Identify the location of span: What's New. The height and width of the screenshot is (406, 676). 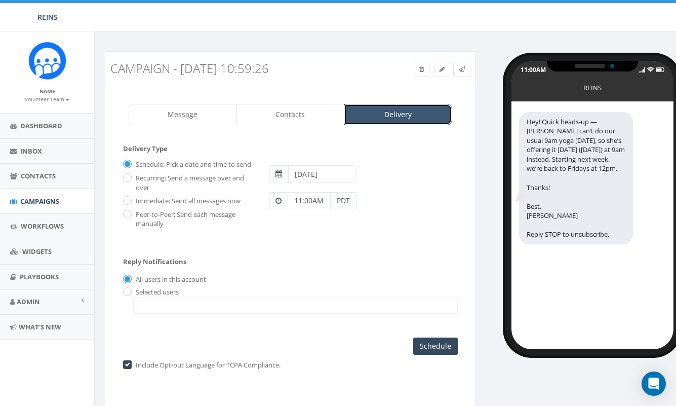
(40, 327).